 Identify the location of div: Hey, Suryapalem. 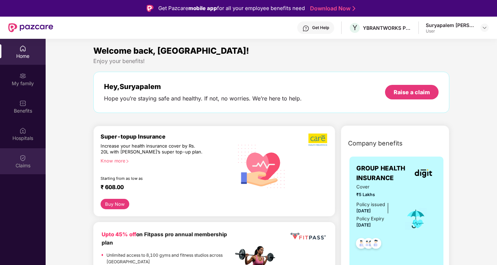
(203, 86).